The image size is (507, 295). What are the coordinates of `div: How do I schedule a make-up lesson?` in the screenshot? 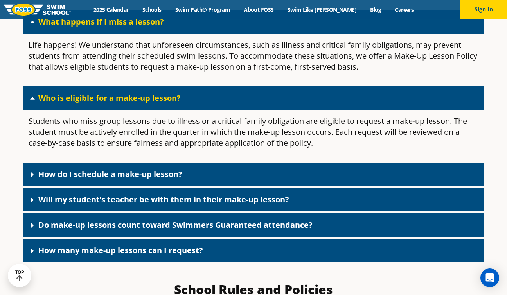 It's located at (253, 174).